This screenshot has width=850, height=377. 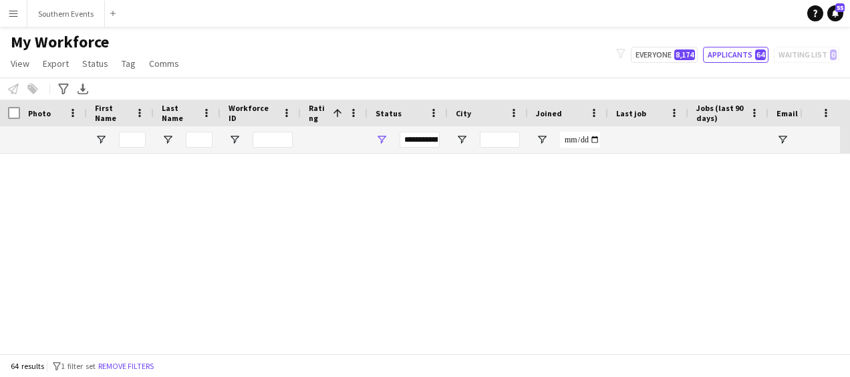 I want to click on span: Last job, so click(x=631, y=113).